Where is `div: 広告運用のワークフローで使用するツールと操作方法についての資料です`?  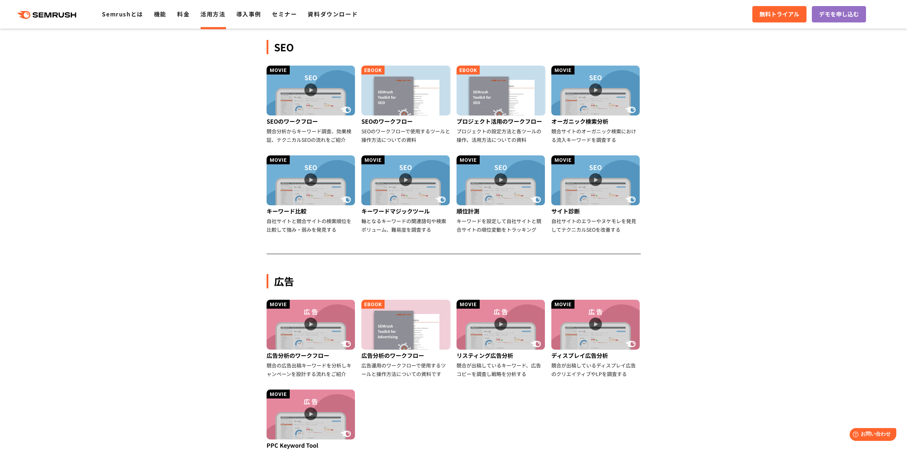 div: 広告運用のワークフローで使用するツールと操作方法についての資料です is located at coordinates (406, 369).